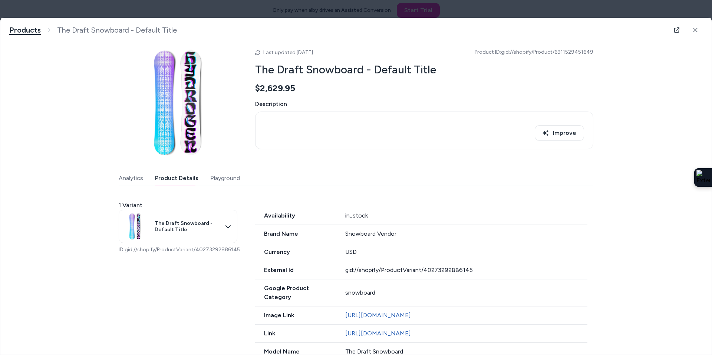 The height and width of the screenshot is (355, 712). What do you see at coordinates (466, 252) in the screenshot?
I see `div: USD` at bounding box center [466, 252].